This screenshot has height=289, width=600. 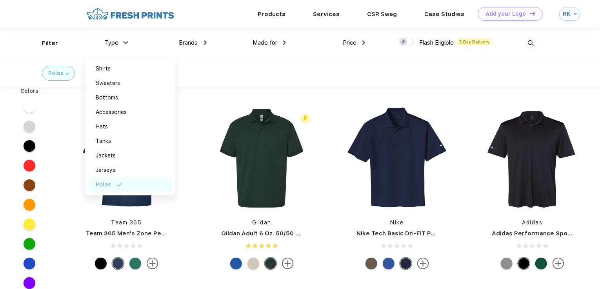 What do you see at coordinates (102, 127) in the screenshot?
I see `div: Hats` at bounding box center [102, 127].